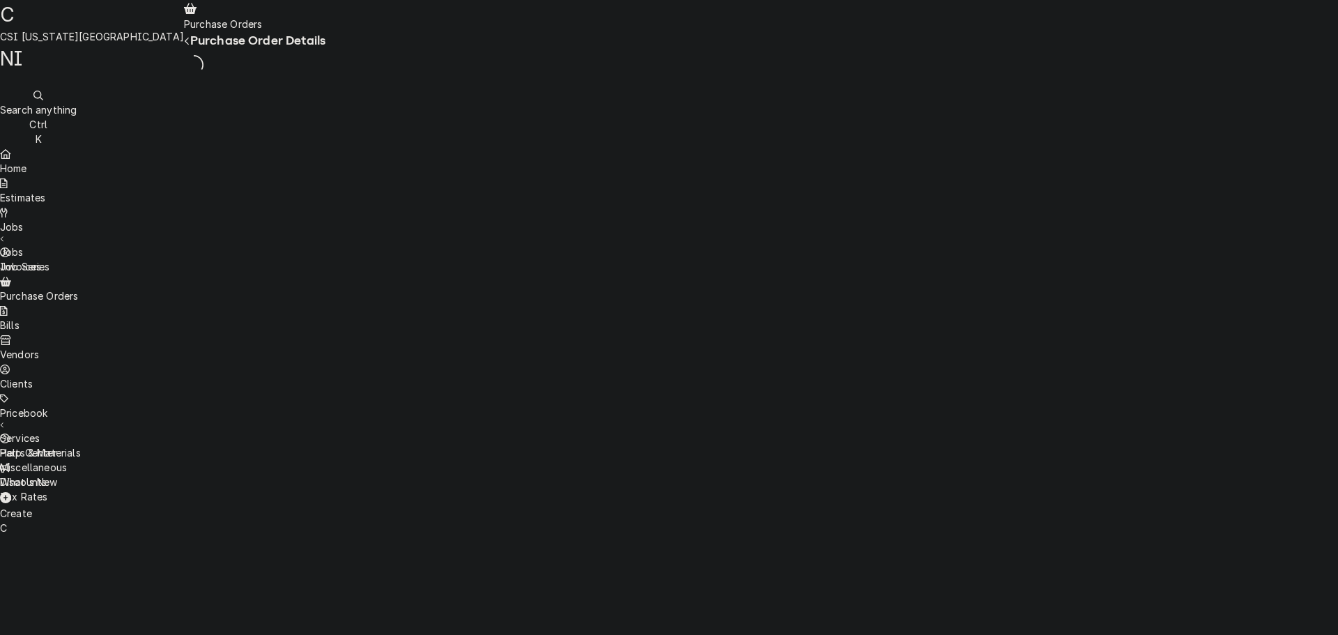 This screenshot has height=635, width=1338. Describe the element at coordinates (38, 139) in the screenshot. I see `span: K` at that location.